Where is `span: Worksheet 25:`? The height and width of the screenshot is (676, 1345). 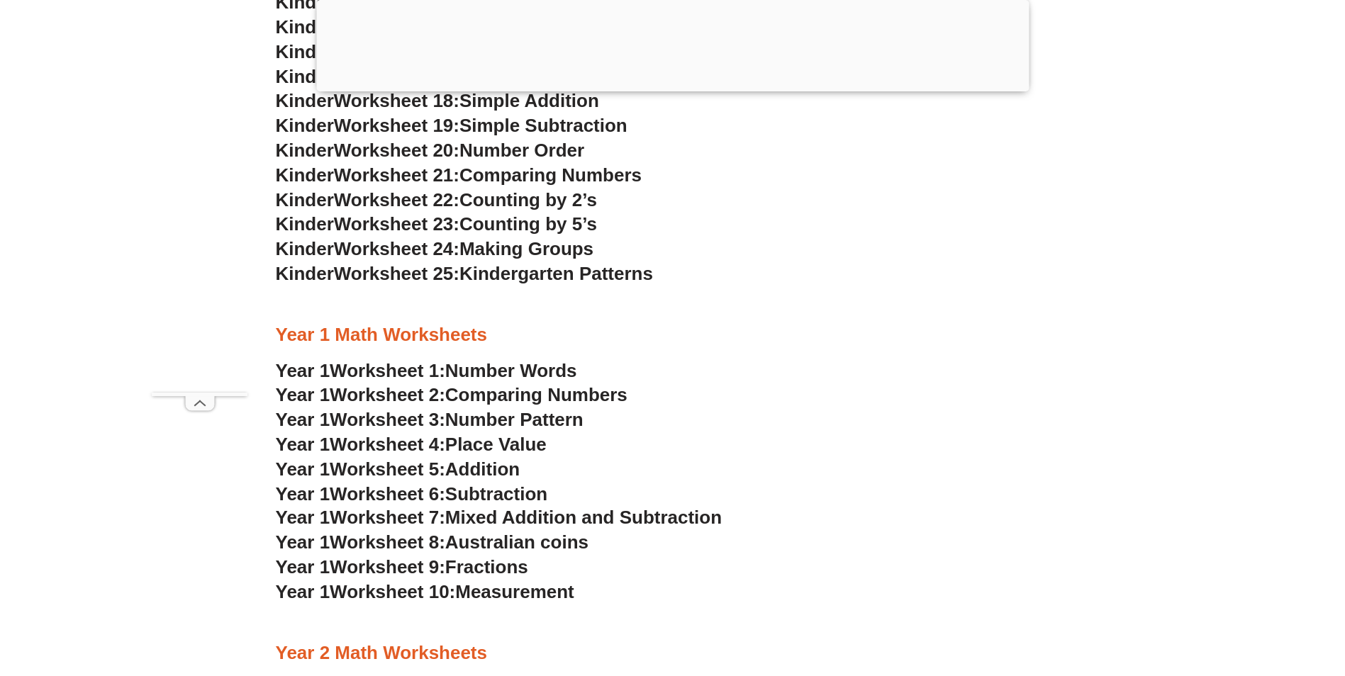
span: Worksheet 25: is located at coordinates (396, 274).